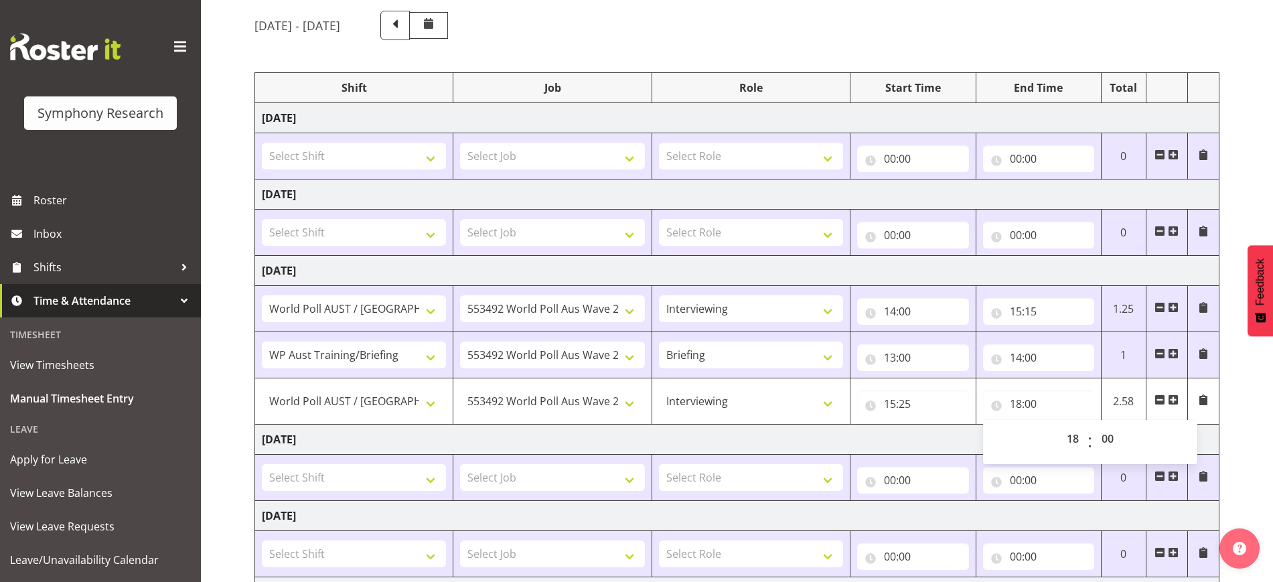 The image size is (1273, 582). Describe the element at coordinates (100, 113) in the screenshot. I see `div: Symphony Research` at that location.